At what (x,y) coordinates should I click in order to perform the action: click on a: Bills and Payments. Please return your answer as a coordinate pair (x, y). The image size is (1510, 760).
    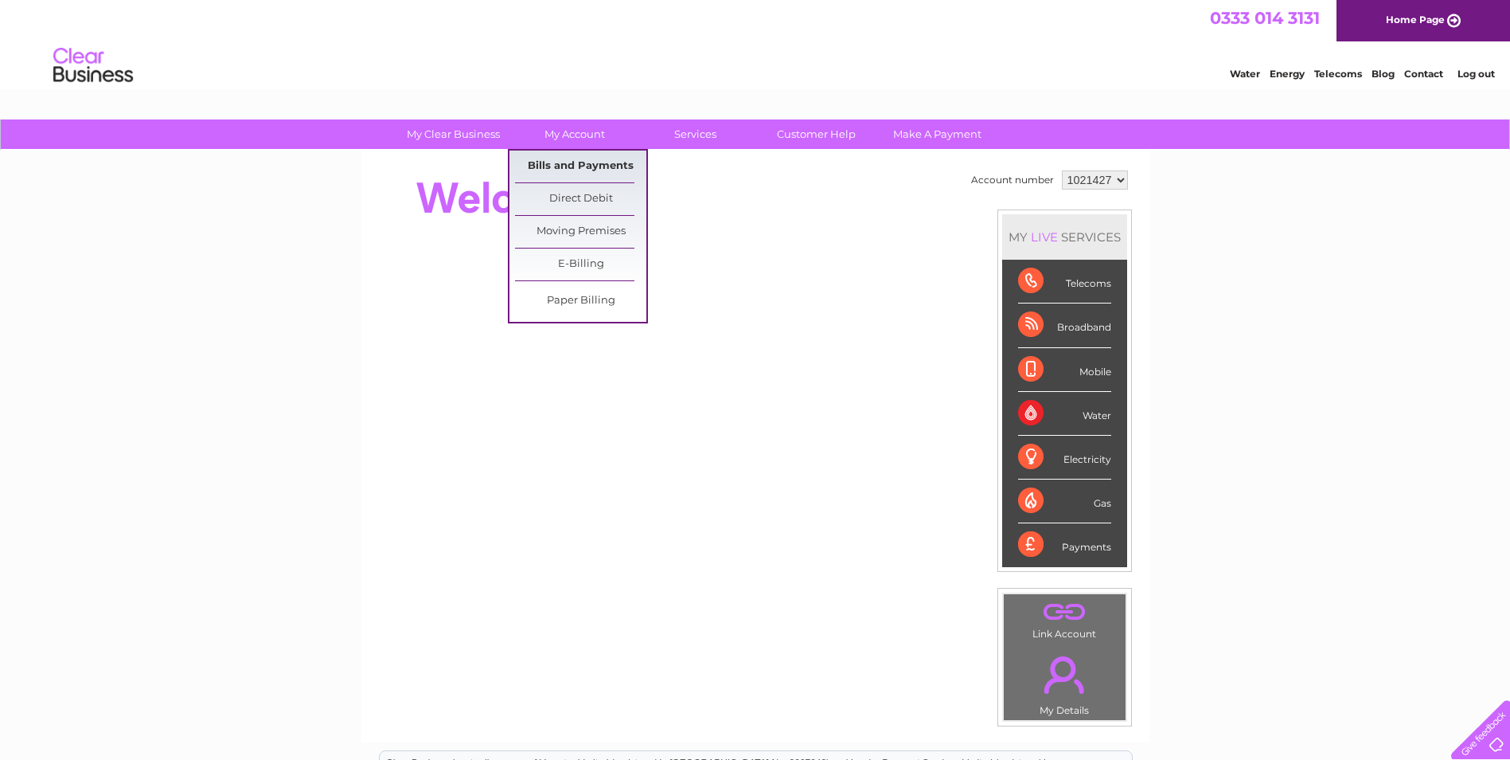
    Looking at the image, I should click on (580, 166).